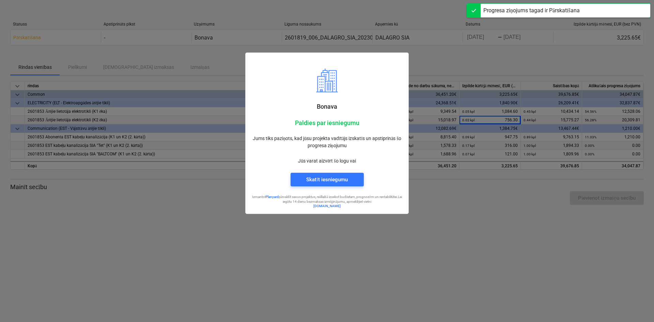 This screenshot has height=322, width=654. Describe the element at coordinates (327, 107) in the screenshot. I see `p: Bonava` at that location.